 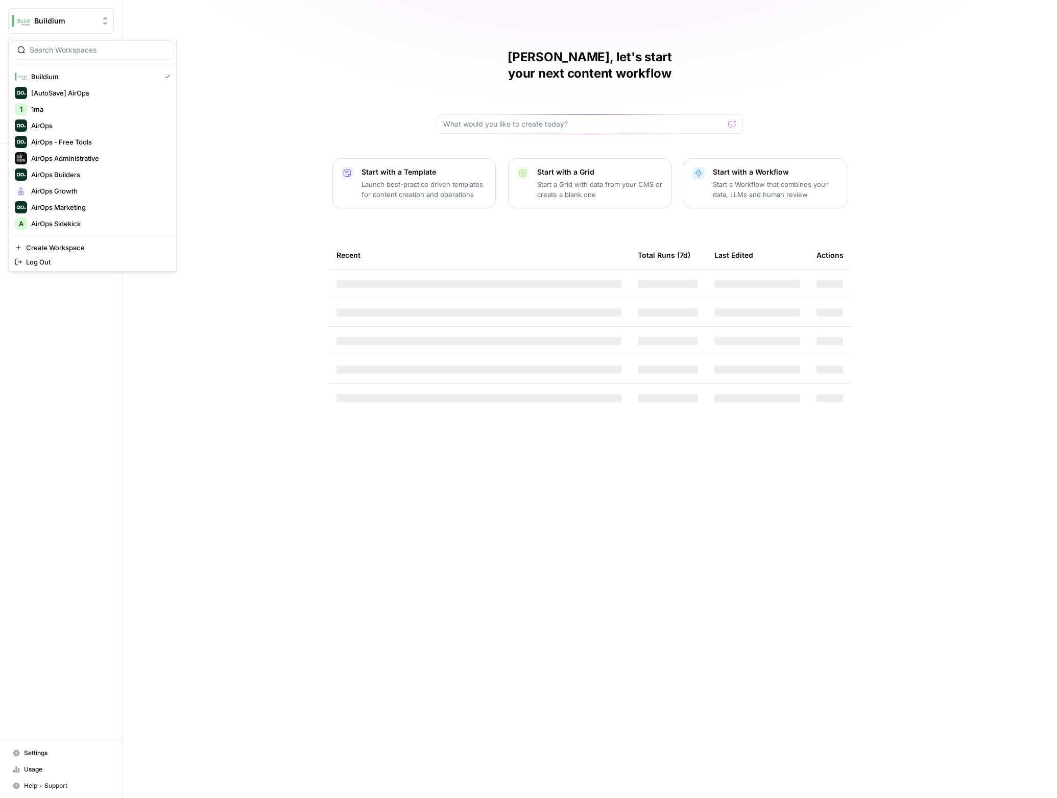 What do you see at coordinates (734, 255) in the screenshot?
I see `div: Last Edited` at bounding box center [734, 255].